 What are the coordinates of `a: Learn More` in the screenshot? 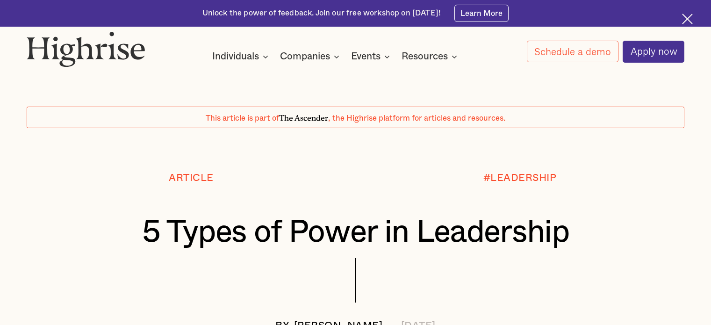 It's located at (482, 13).